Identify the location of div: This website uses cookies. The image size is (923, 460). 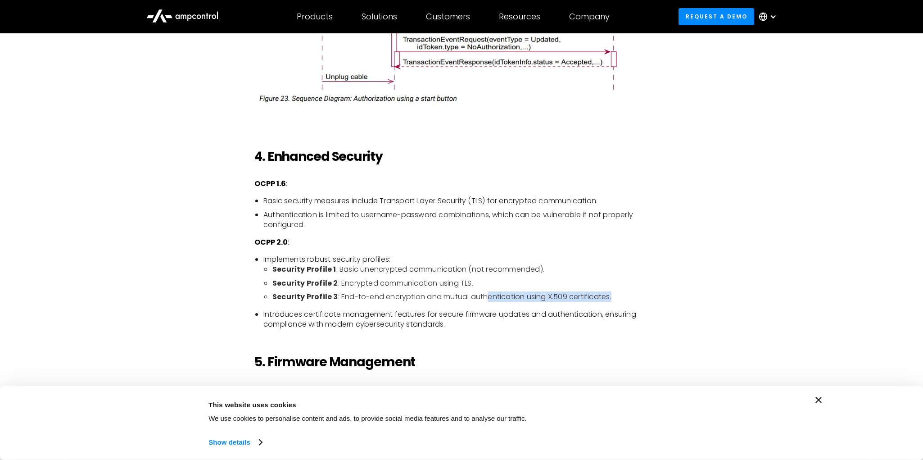
(429, 404).